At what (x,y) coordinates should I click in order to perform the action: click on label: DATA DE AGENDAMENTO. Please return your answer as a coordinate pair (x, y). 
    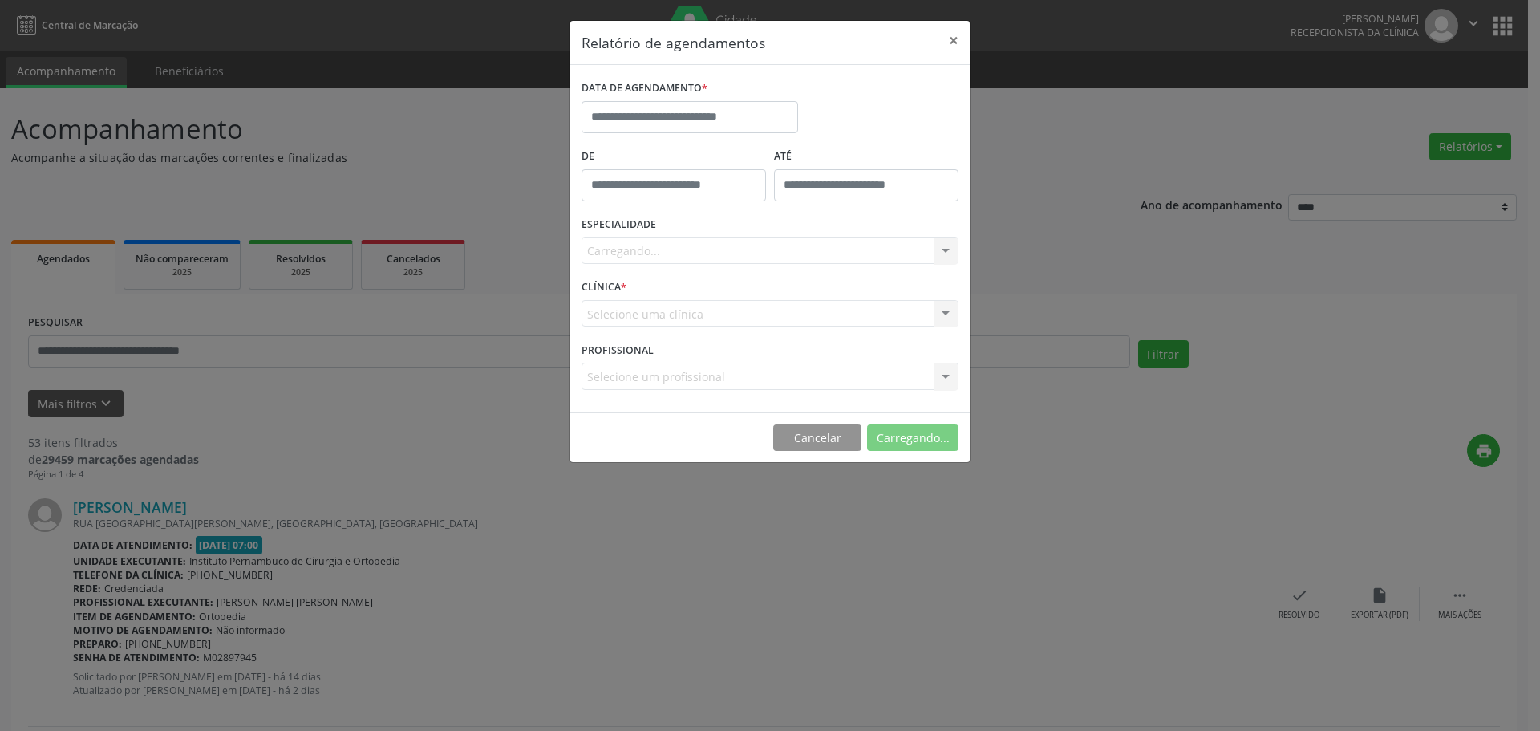
    Looking at the image, I should click on (644, 88).